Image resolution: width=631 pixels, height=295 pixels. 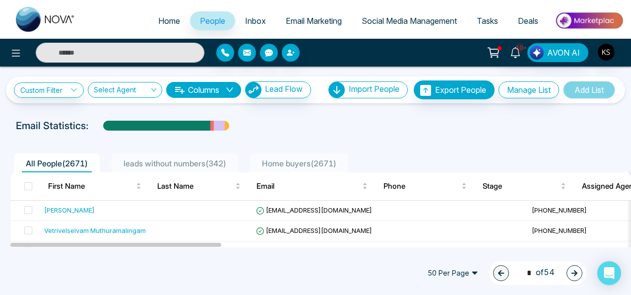 I want to click on span: Social Media Management, so click(x=409, y=21).